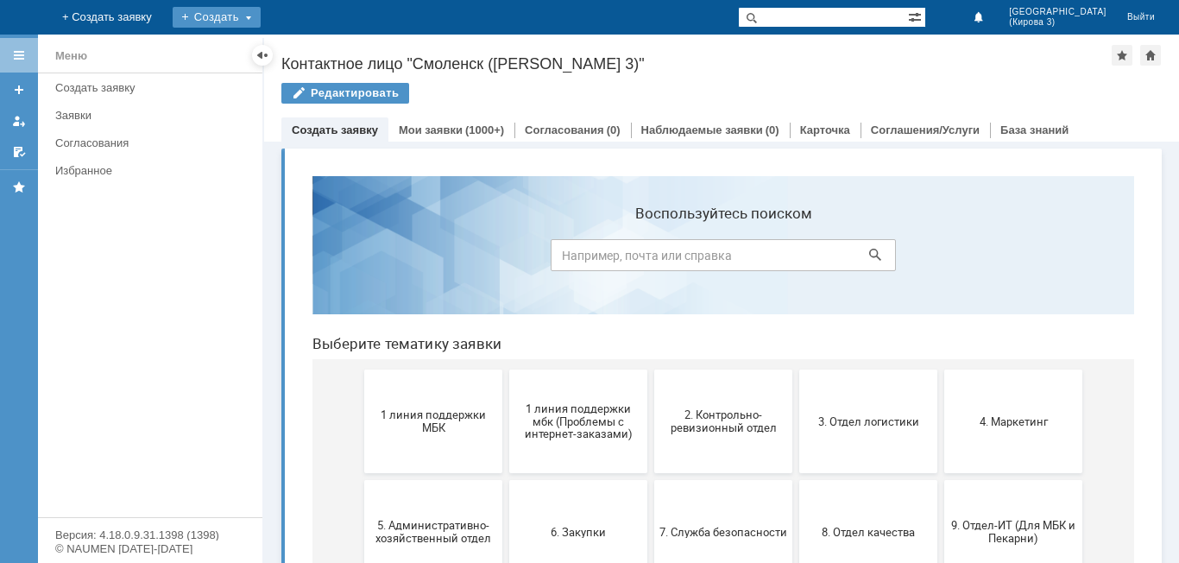 Image resolution: width=1179 pixels, height=563 pixels. What do you see at coordinates (570, 369) in the screenshot?
I see `span: 8. Отдел качества` at bounding box center [570, 369].